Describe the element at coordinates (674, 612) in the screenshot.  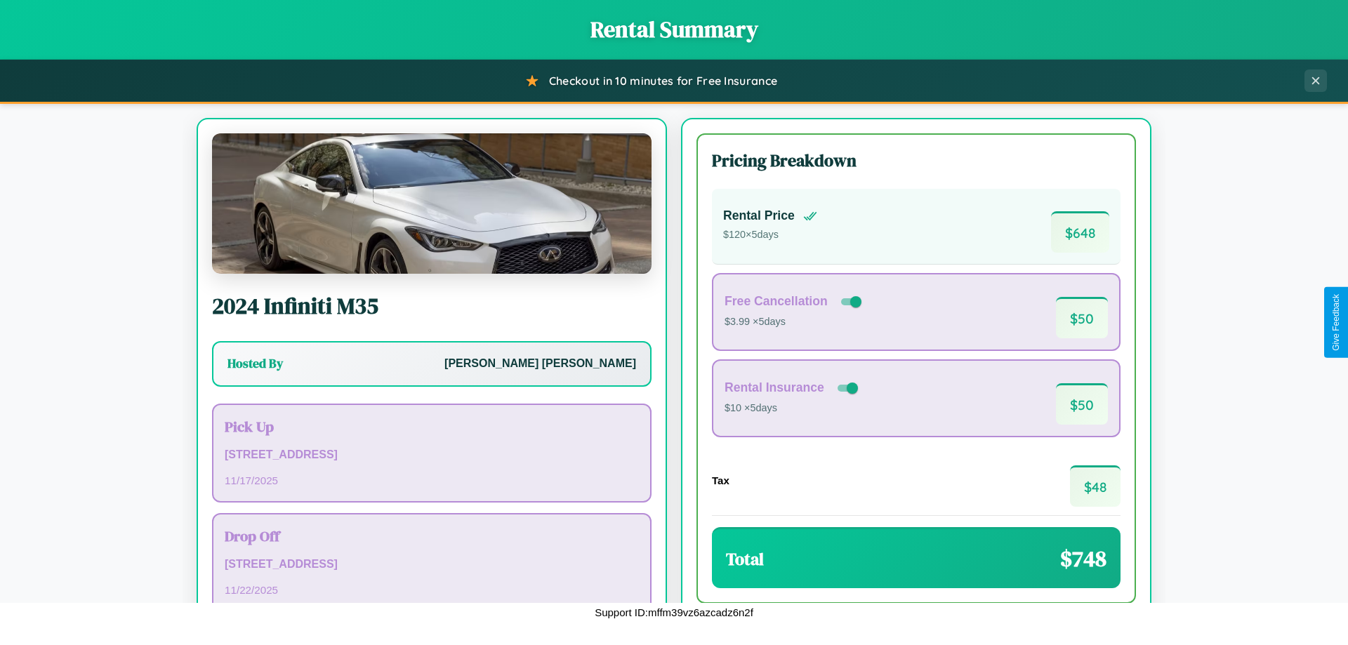
I see `p: Support ID: mffm39vz6azcadz6n2f` at that location.